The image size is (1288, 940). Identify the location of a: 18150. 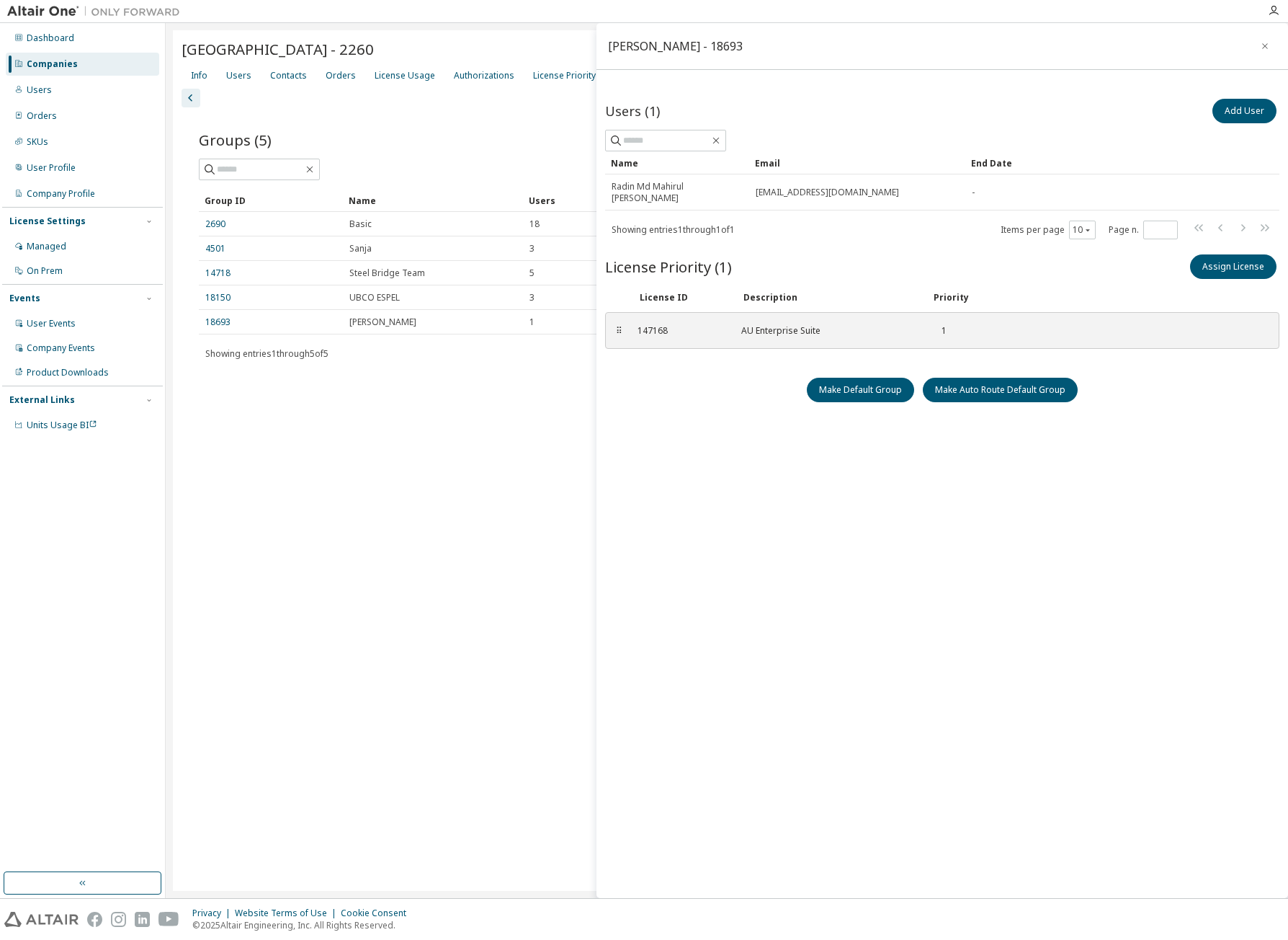
(217, 297).